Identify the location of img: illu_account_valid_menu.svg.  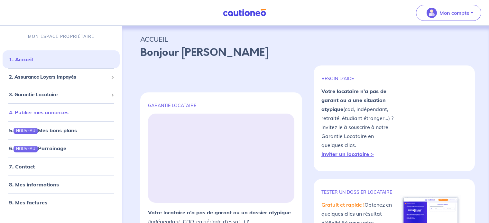
(431, 13).